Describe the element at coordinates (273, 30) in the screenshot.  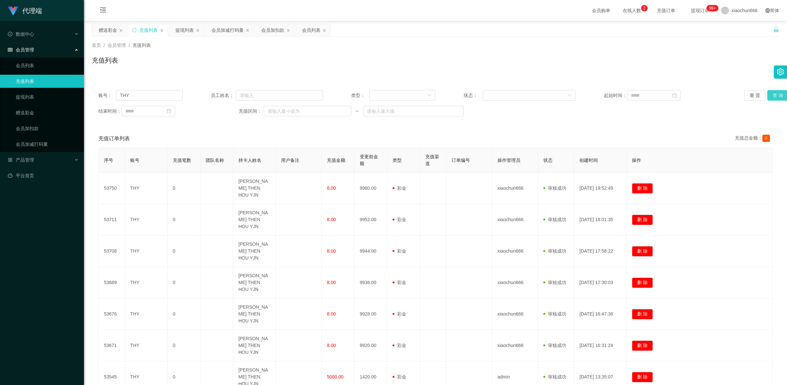
I see `div: 会员加扣款` at that location.